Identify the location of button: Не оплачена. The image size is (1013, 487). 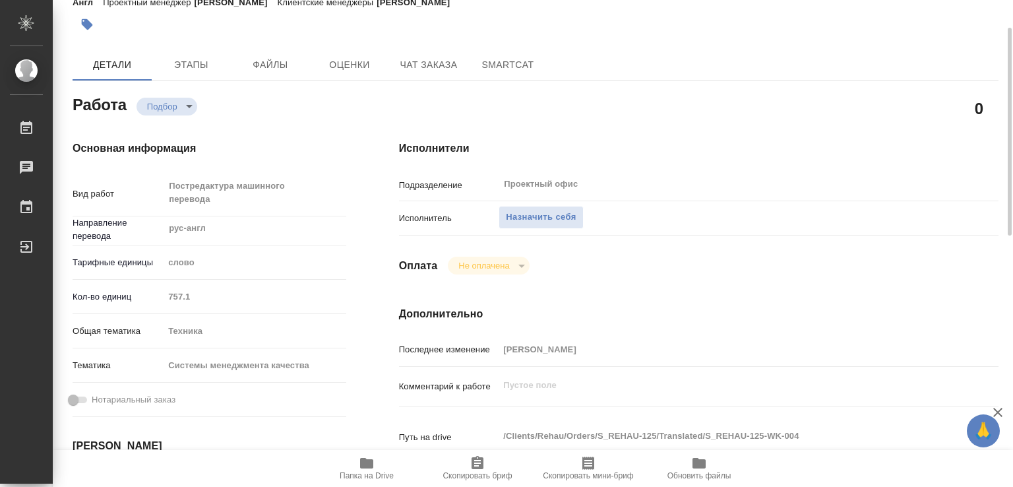
(483, 265).